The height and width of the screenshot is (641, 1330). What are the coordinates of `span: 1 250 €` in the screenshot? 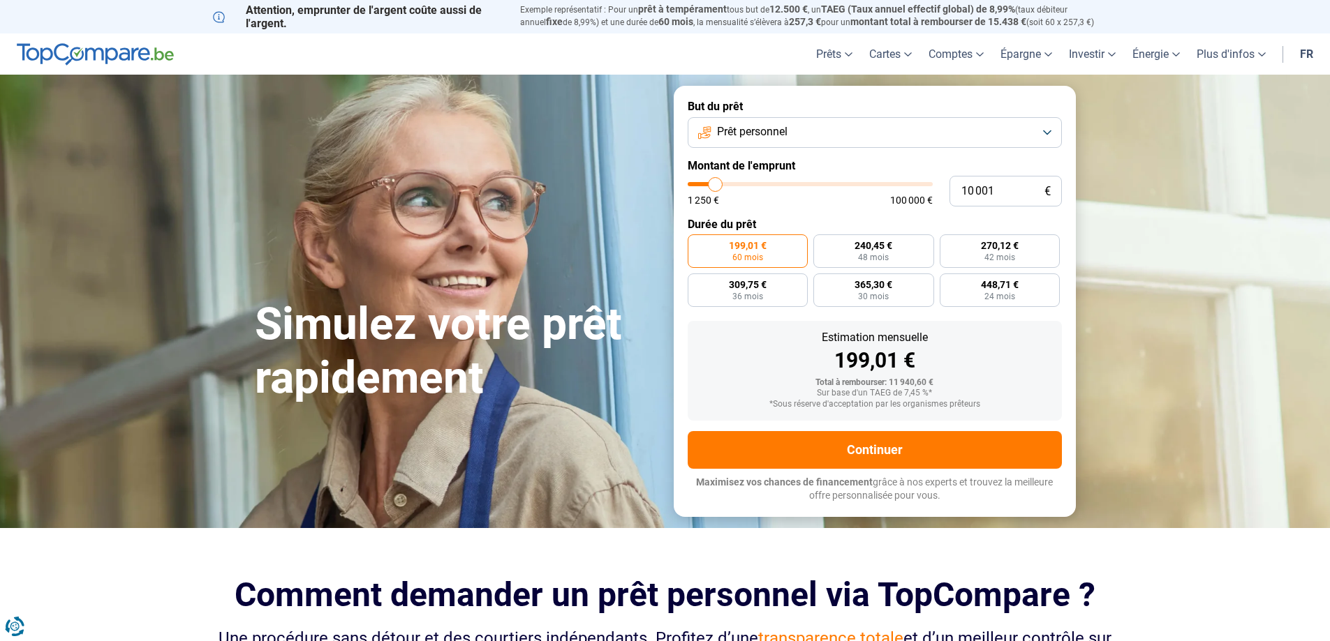 It's located at (703, 200).